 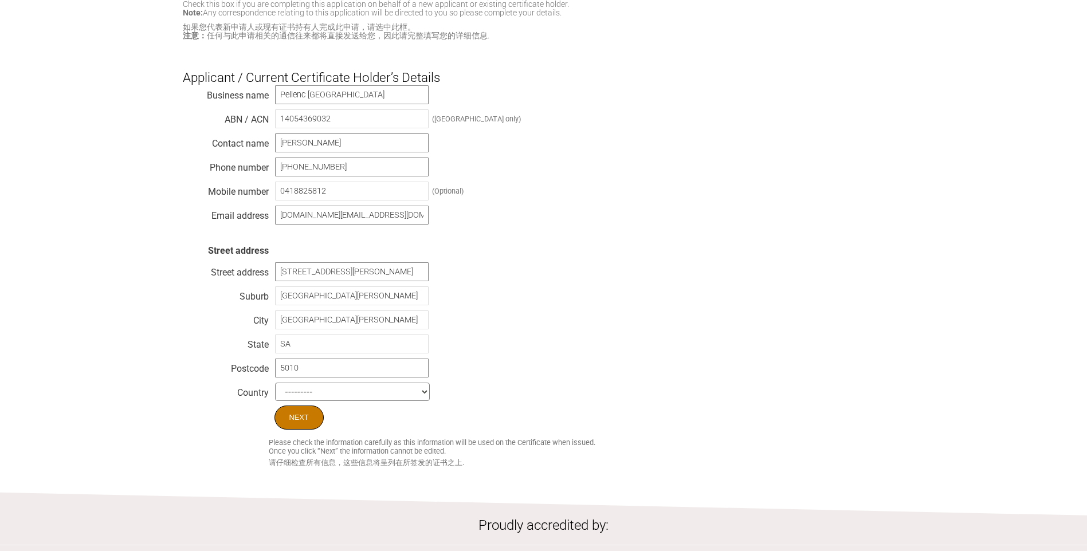 What do you see at coordinates (226, 270) in the screenshot?
I see `div: Street address` at bounding box center [226, 270].